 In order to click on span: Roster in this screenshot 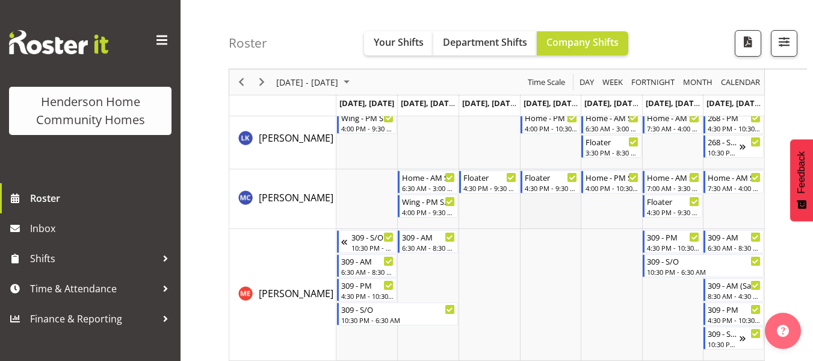, I will do `click(102, 198)`.